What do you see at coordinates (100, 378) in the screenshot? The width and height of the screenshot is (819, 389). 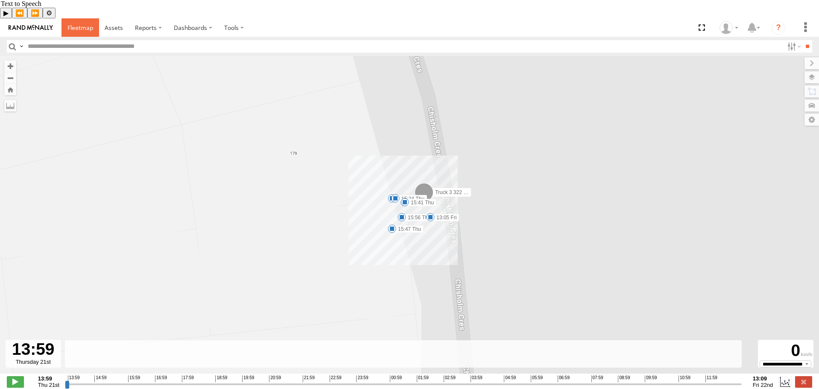 I see `span: 14:59` at bounding box center [100, 378].